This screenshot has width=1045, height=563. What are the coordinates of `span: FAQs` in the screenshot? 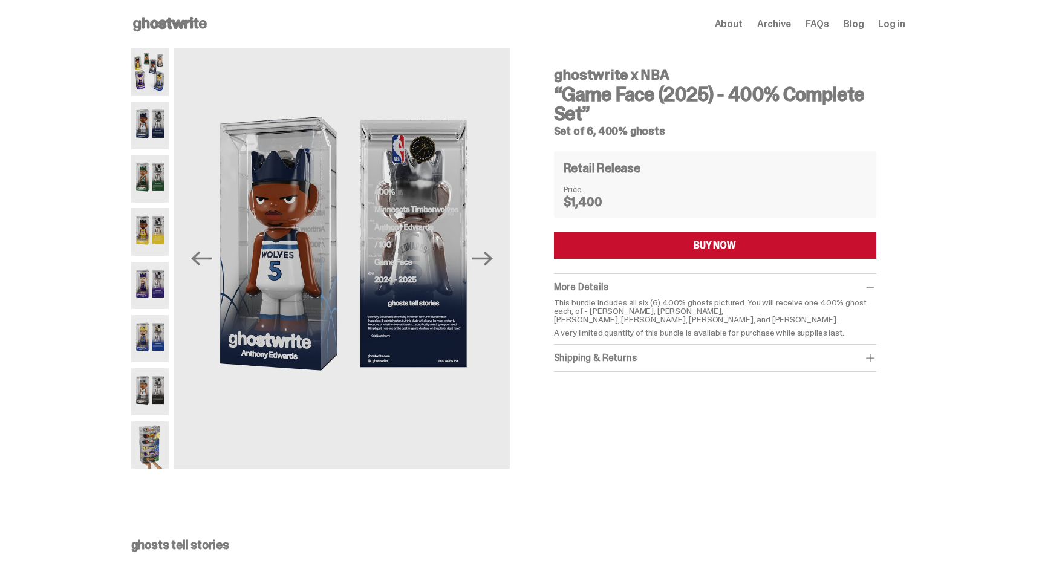 It's located at (817, 24).